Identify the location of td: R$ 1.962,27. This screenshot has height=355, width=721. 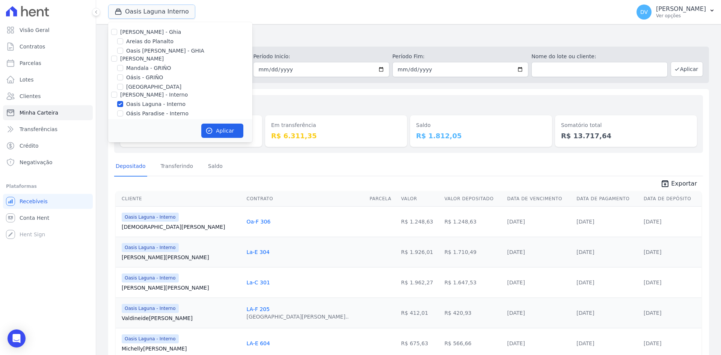
(419, 282).